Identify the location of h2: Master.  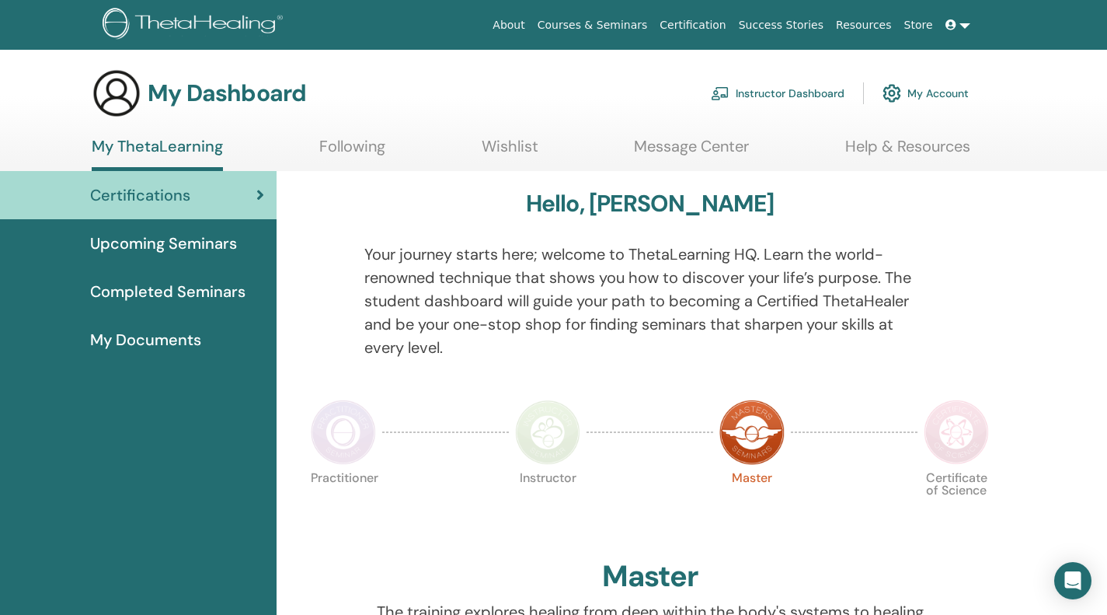
(650, 577).